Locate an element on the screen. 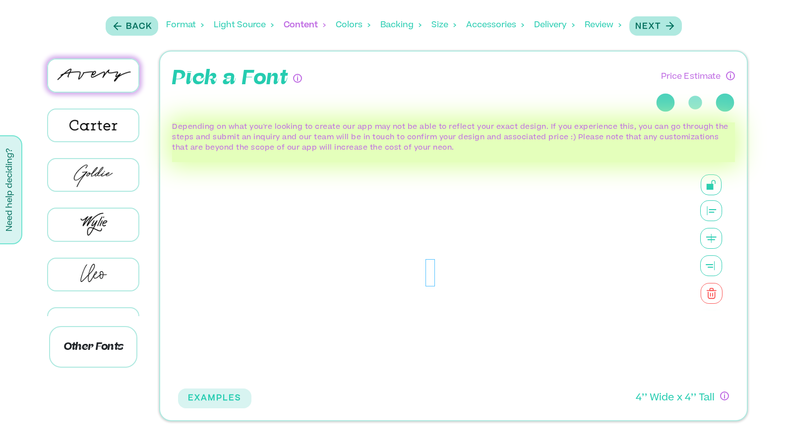 The width and height of the screenshot is (787, 443). div: Colors is located at coordinates (353, 25).